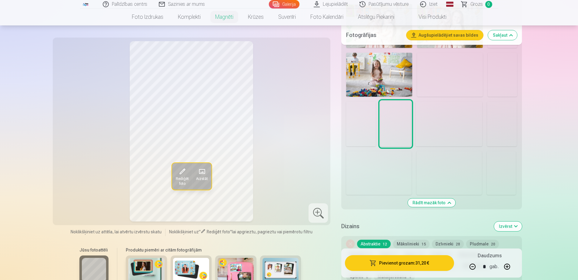  I want to click on a: Krūzes, so click(256, 17).